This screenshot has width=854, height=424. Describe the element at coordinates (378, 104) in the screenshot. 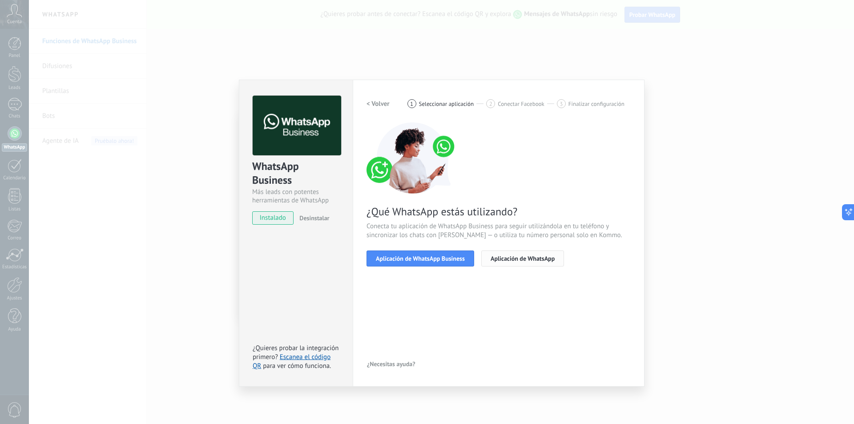

I see `h2: < Volver` at that location.